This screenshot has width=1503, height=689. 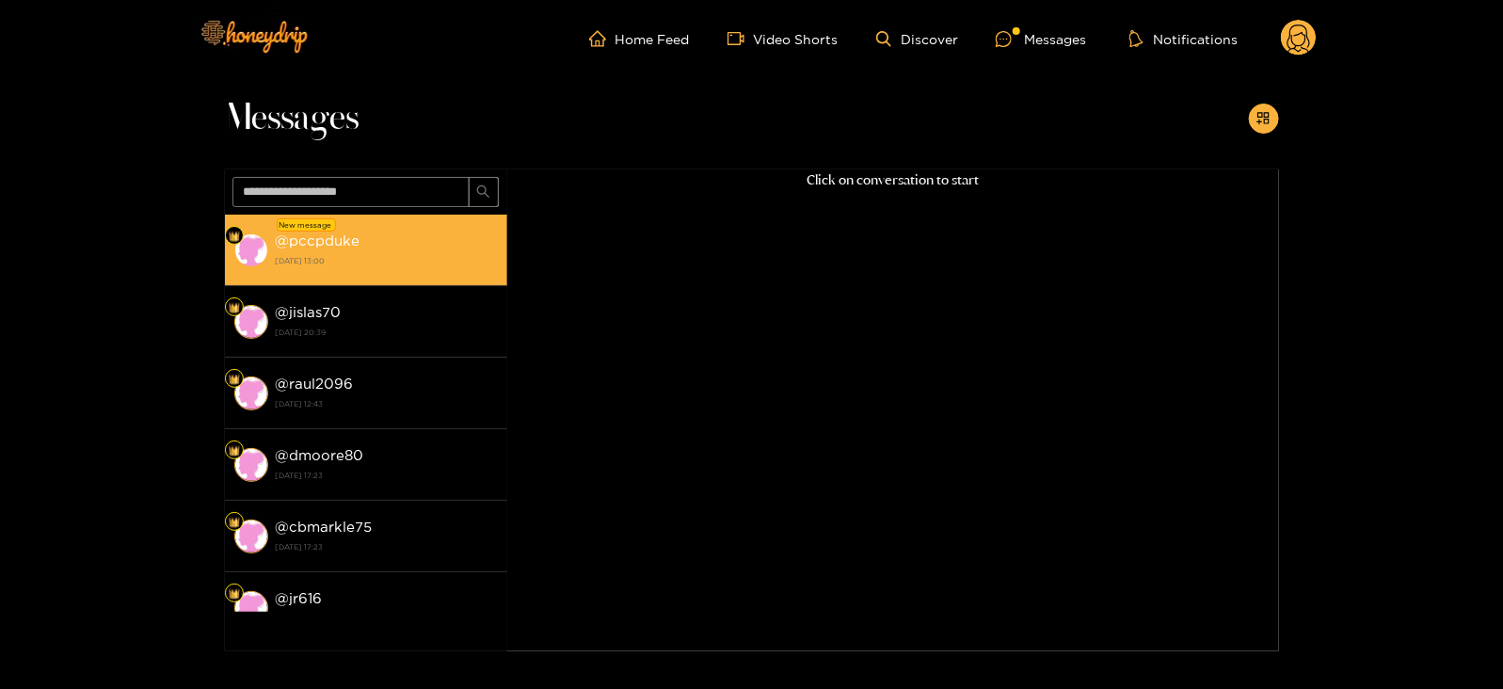 I want to click on span: home, so click(x=602, y=39).